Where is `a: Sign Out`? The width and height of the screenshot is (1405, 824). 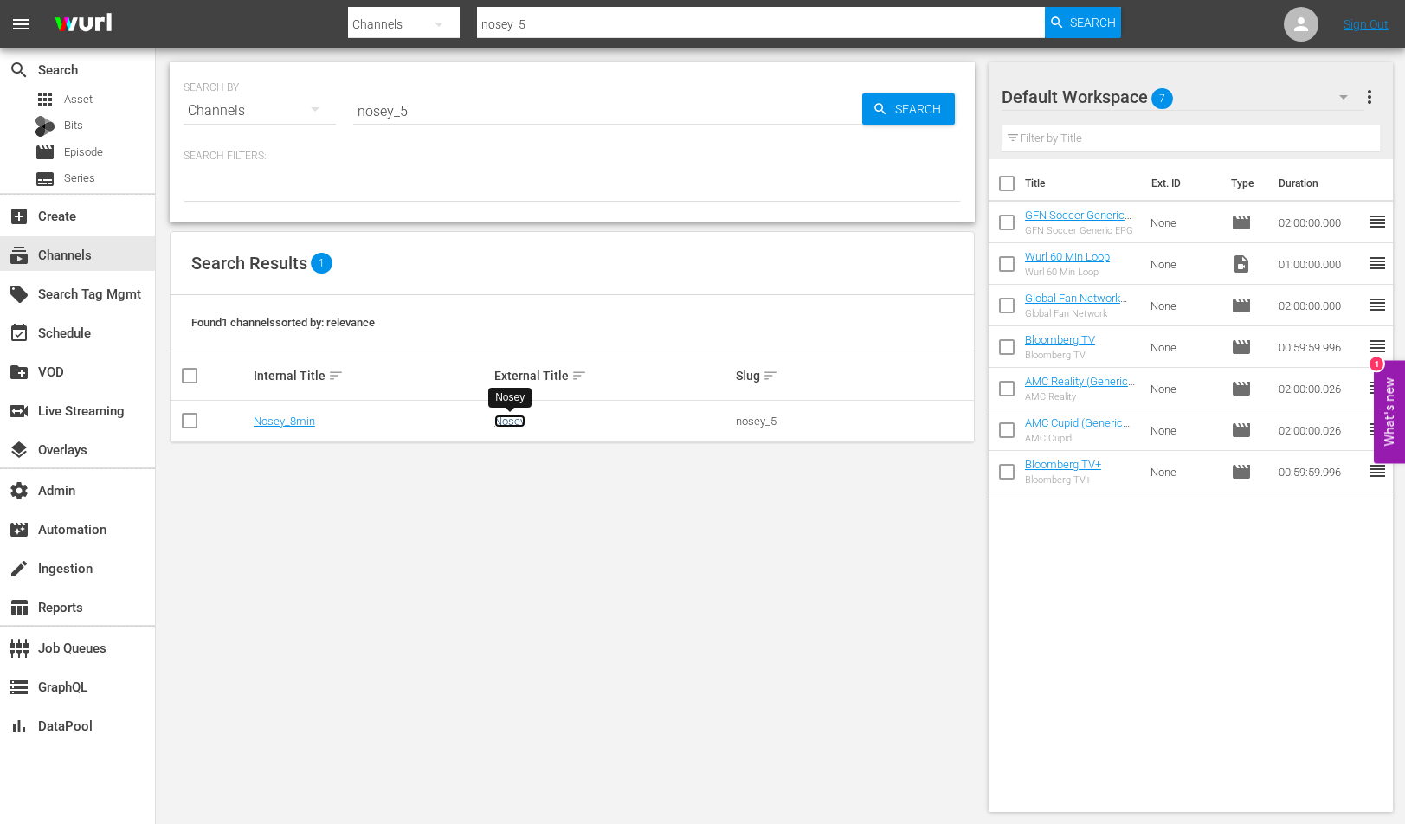
a: Sign Out is located at coordinates (1366, 24).